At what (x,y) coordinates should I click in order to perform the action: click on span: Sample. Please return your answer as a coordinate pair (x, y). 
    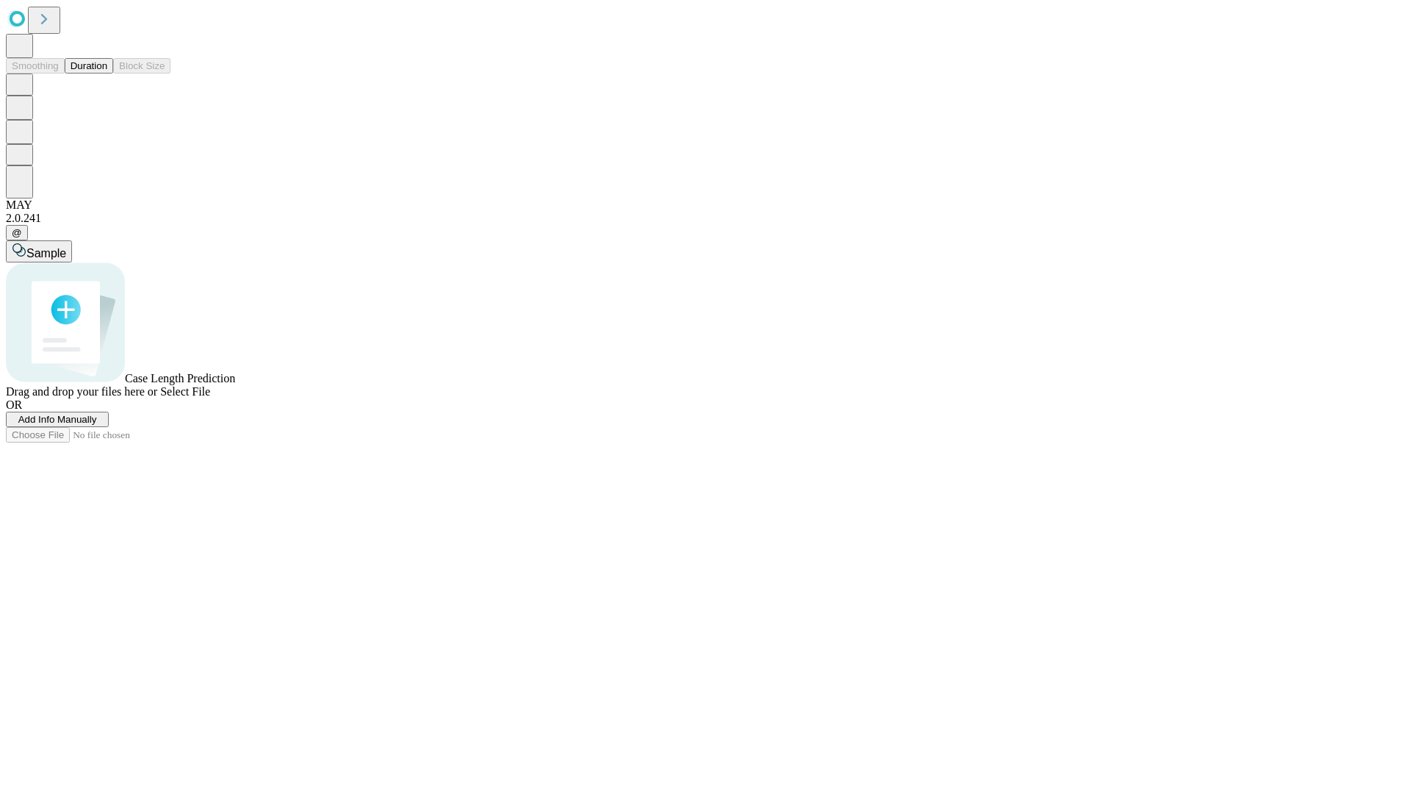
    Looking at the image, I should click on (46, 253).